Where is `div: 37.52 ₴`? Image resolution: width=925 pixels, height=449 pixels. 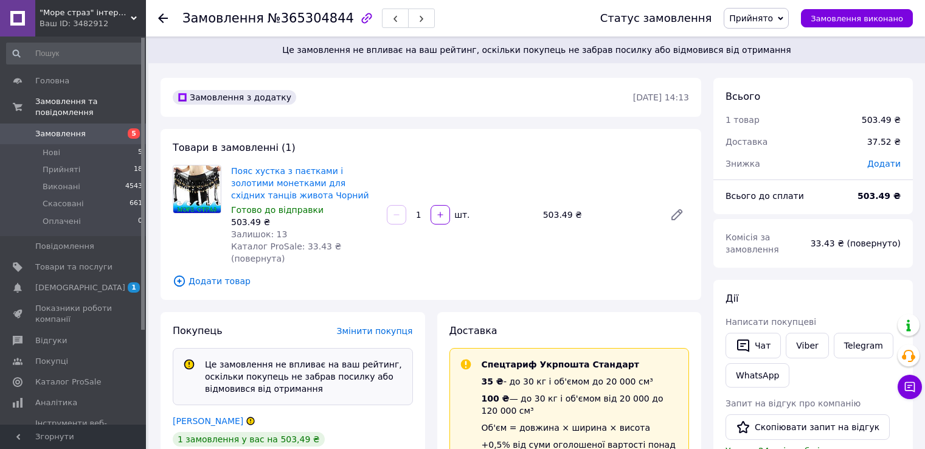
div: 37.52 ₴ is located at coordinates (884, 142).